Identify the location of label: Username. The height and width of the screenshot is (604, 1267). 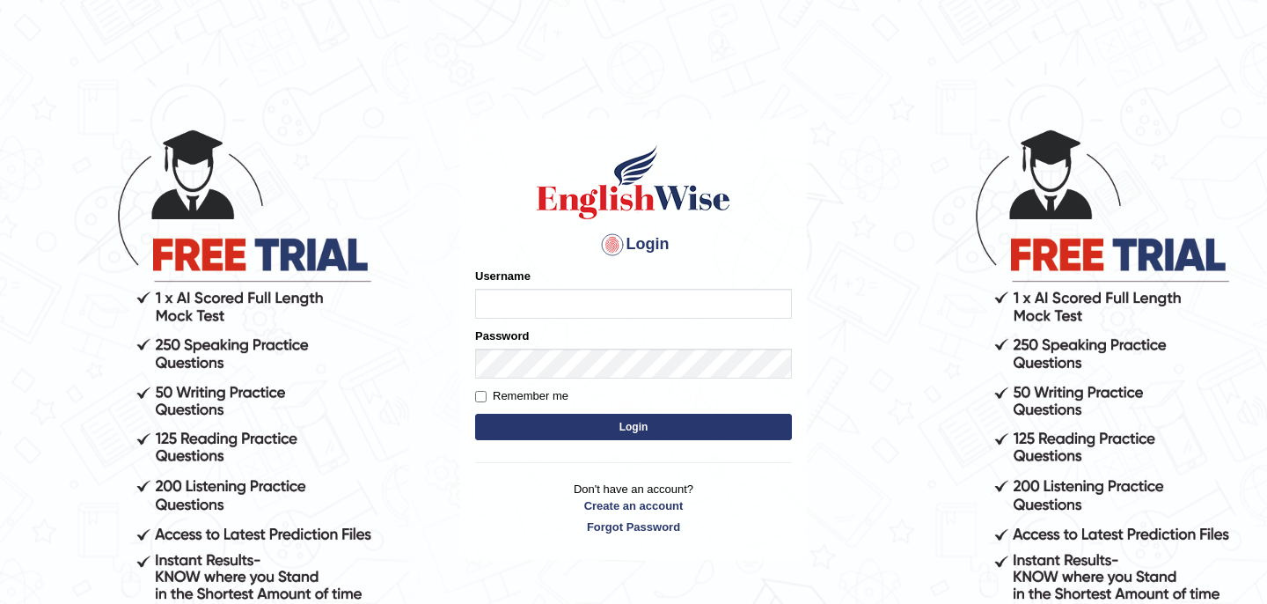
(503, 275).